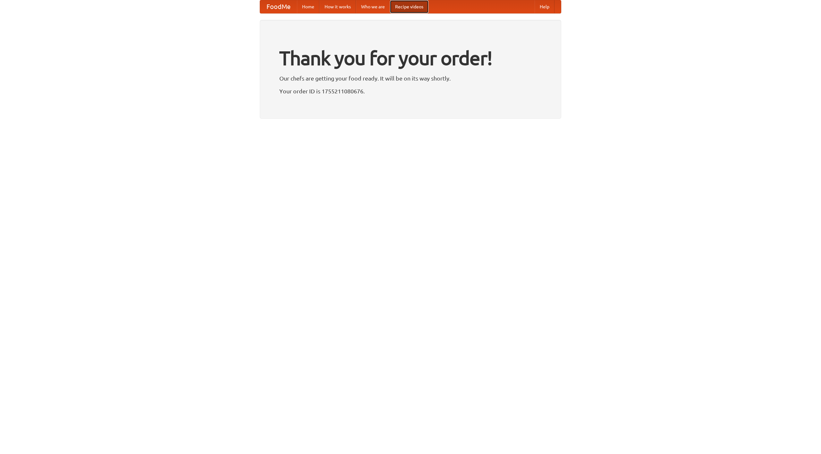  I want to click on a: How it works, so click(338, 7).